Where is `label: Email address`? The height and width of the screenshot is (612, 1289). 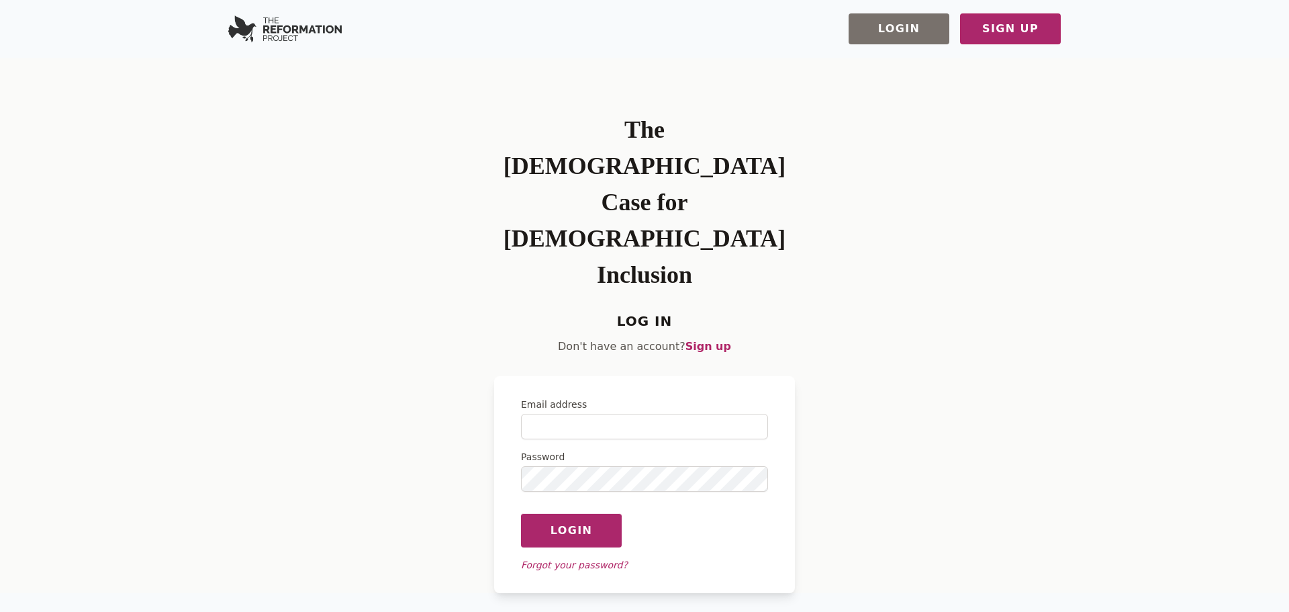
label: Email address is located at coordinates (645, 404).